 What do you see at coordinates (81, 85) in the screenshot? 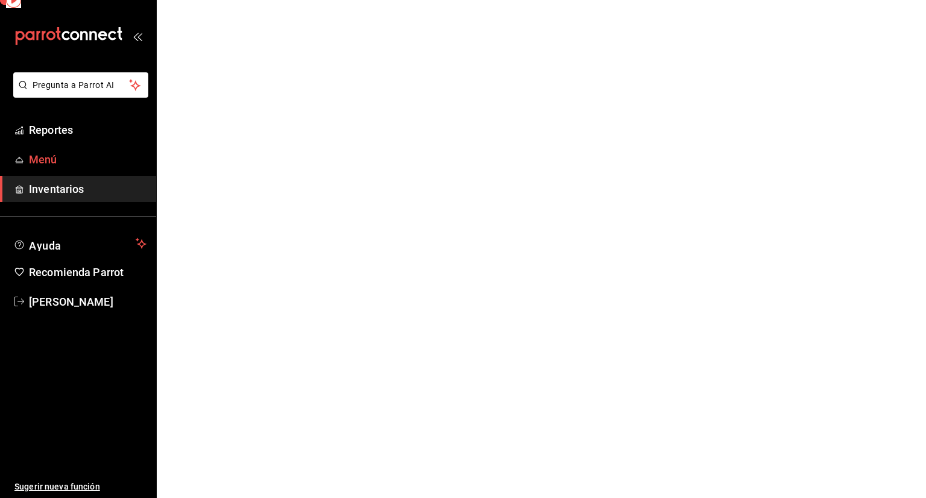
I see `span: Pregunta a Parrot AI` at bounding box center [81, 85].